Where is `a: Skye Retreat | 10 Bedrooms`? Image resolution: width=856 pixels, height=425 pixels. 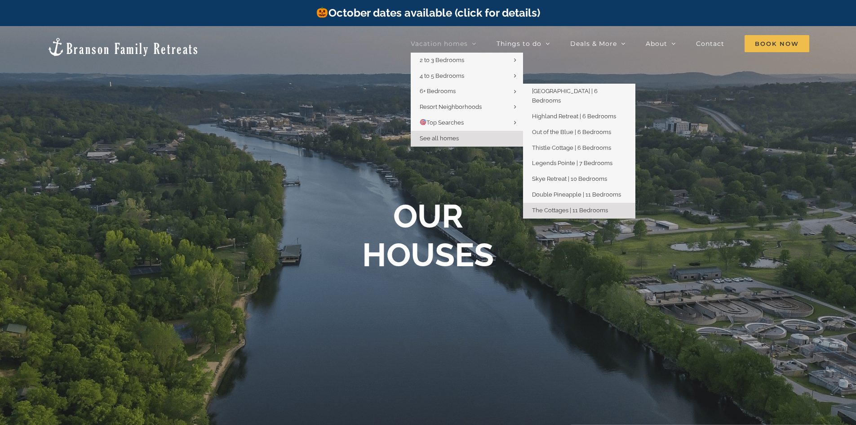 a: Skye Retreat | 10 Bedrooms is located at coordinates (579, 179).